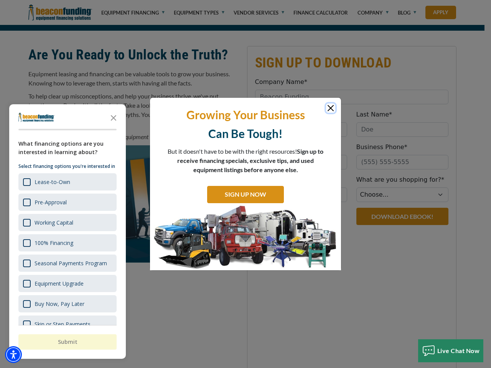  What do you see at coordinates (67, 148) in the screenshot?
I see `div: What financing options are you interested in learning about?` at bounding box center [67, 148].